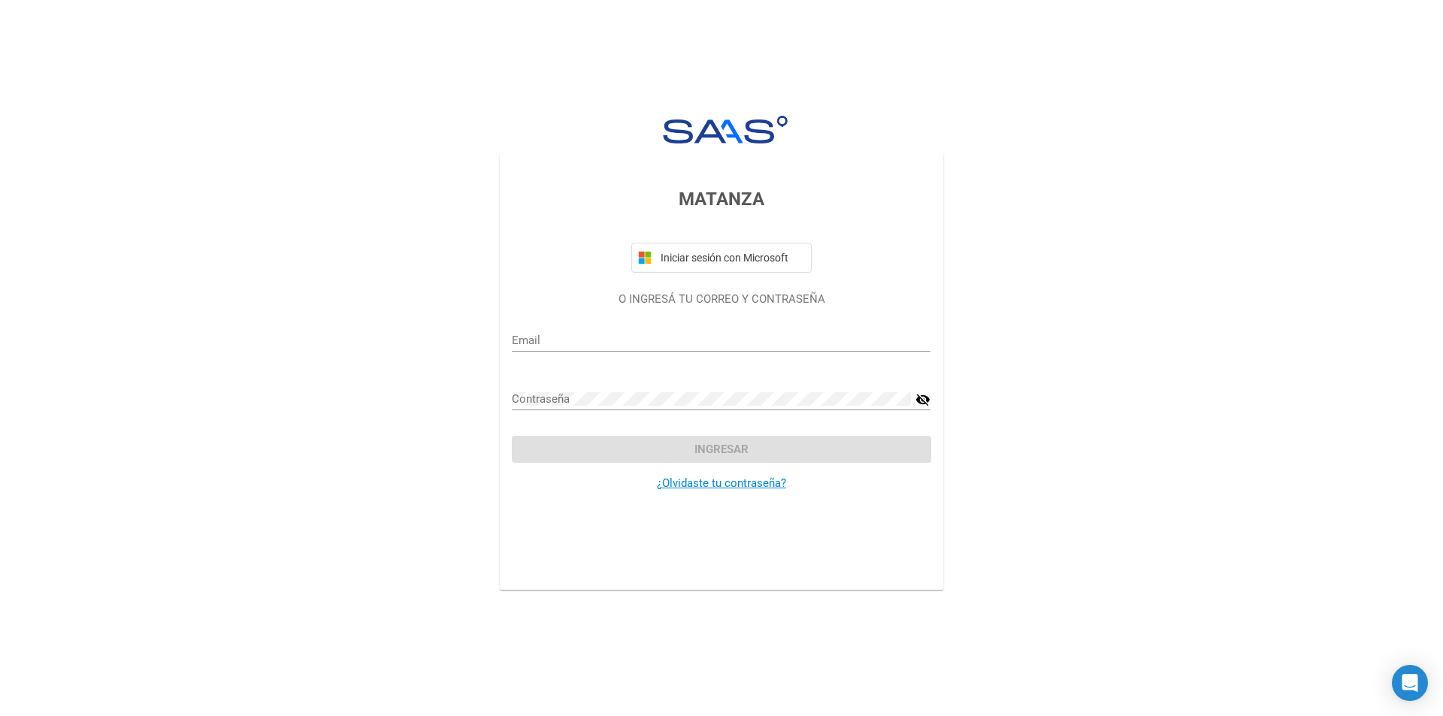  What do you see at coordinates (721, 449) in the screenshot?
I see `span: Ingresar` at bounding box center [721, 449].